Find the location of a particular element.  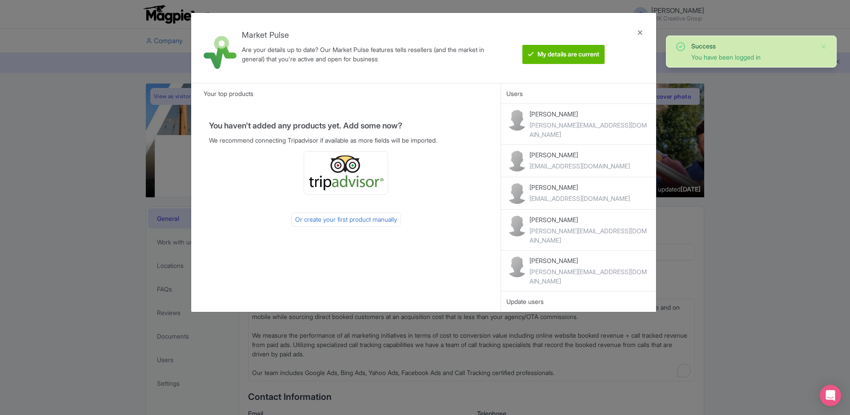

div: Open Intercom Messenger is located at coordinates (830, 396).